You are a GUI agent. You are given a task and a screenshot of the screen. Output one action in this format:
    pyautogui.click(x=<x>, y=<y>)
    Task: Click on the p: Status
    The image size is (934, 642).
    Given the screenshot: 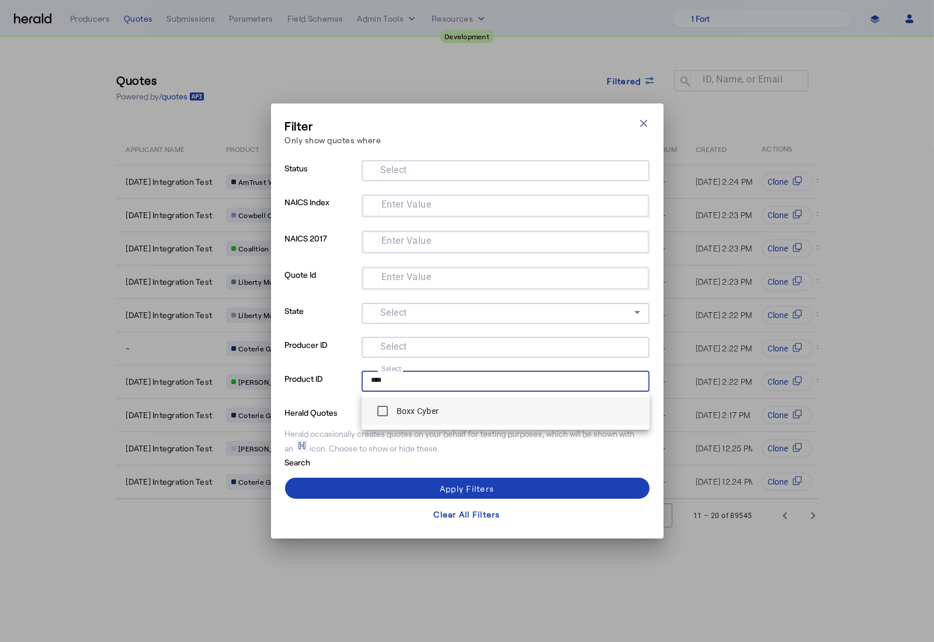 What is the action you would take?
    pyautogui.click(x=321, y=177)
    